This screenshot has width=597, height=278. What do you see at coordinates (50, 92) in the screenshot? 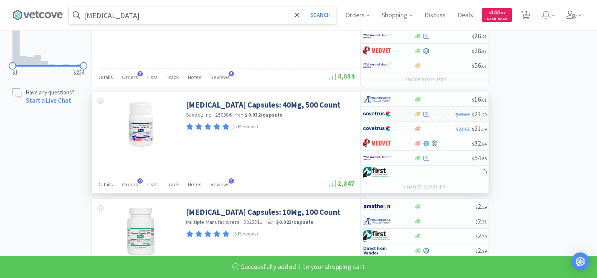
I see `p: Have any questions?` at bounding box center [50, 92].